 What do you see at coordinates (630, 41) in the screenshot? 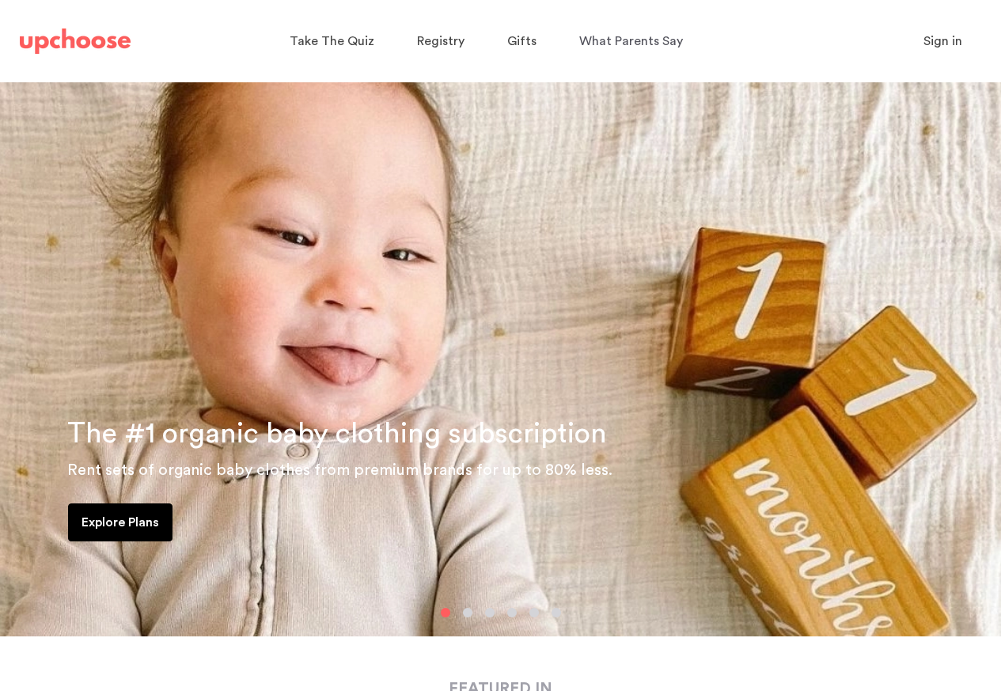
I see `span: What Parents Say` at bounding box center [630, 41].